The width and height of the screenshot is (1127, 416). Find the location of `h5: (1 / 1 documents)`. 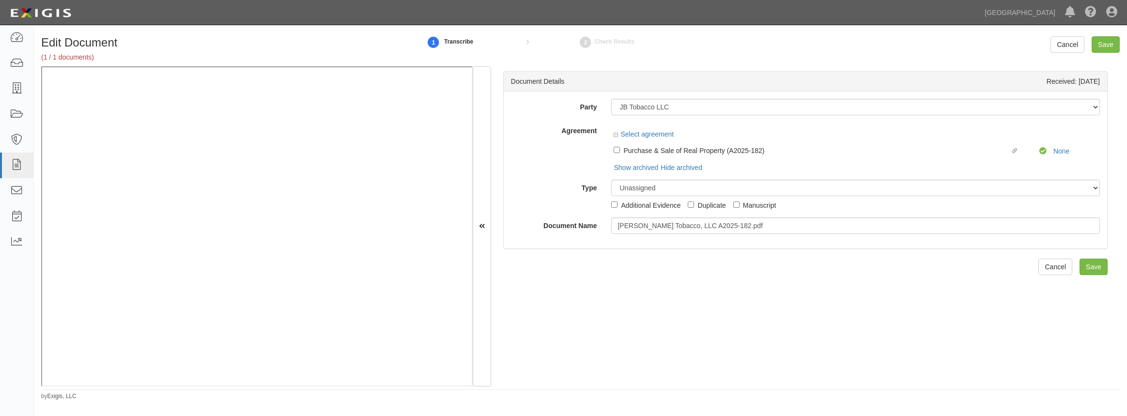

h5: (1 / 1 documents) is located at coordinates (216, 57).